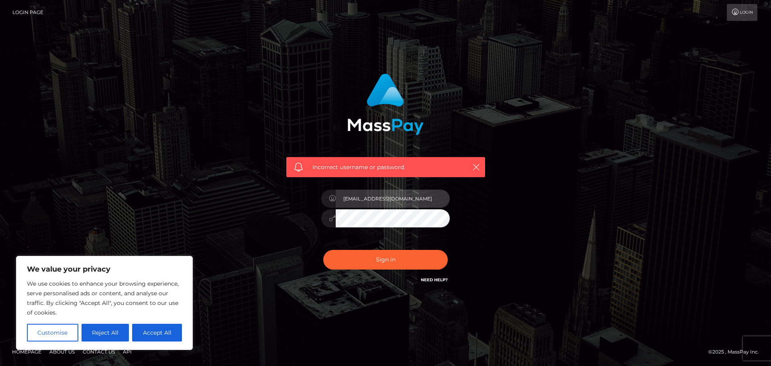 The image size is (771, 366). I want to click on a: About Us, so click(62, 351).